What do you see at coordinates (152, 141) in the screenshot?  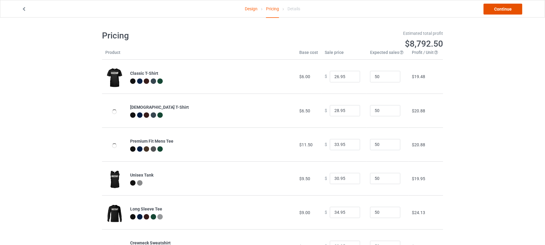 I see `b: Premium Fit Mens Tee` at bounding box center [152, 141].